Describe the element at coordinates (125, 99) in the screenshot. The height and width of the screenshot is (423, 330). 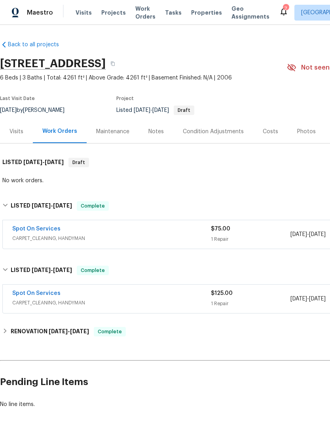
I see `span: Project` at that location.